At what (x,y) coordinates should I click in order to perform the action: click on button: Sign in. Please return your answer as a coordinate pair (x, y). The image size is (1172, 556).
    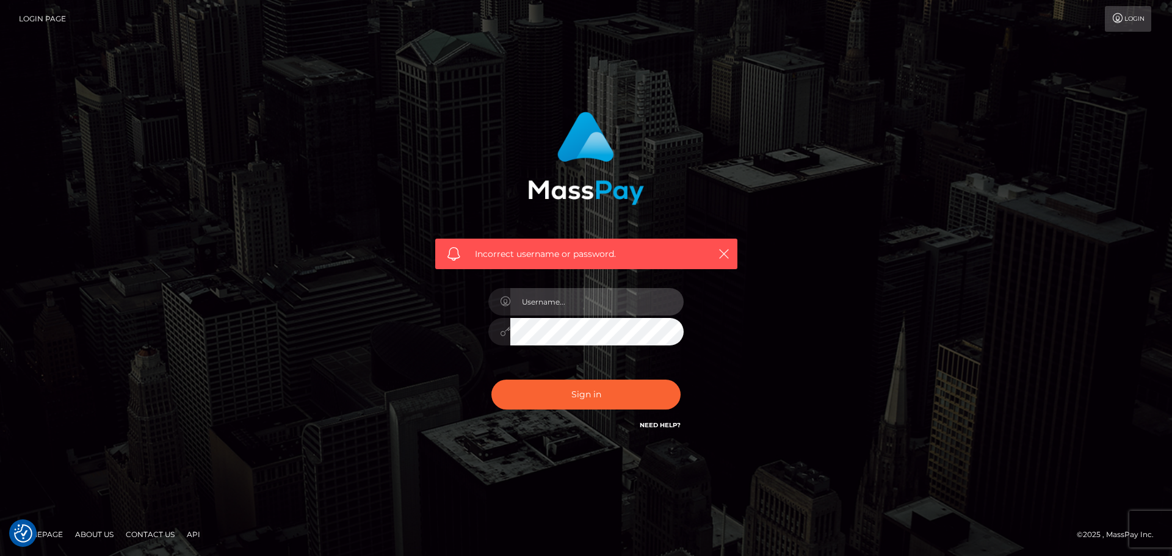
    Looking at the image, I should click on (586, 394).